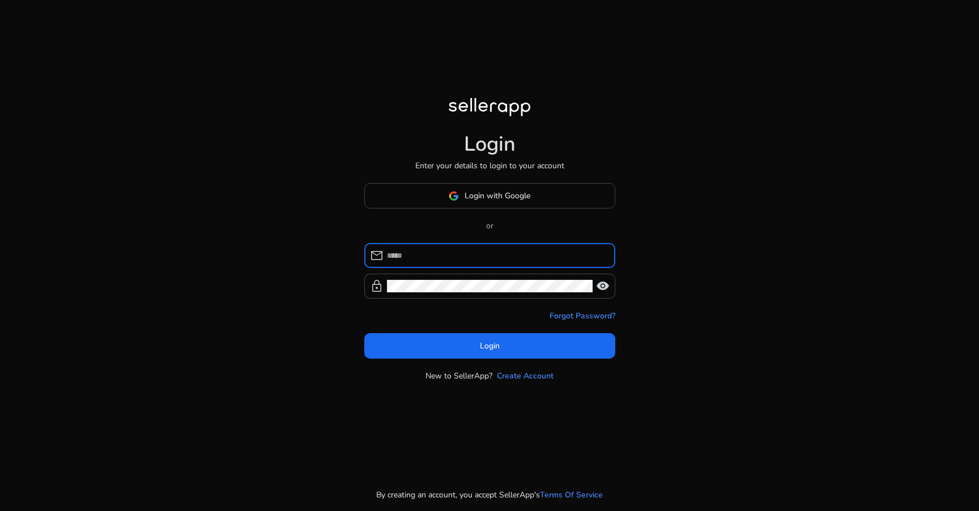 The width and height of the screenshot is (979, 511). Describe the element at coordinates (489, 225) in the screenshot. I see `p: or` at that location.